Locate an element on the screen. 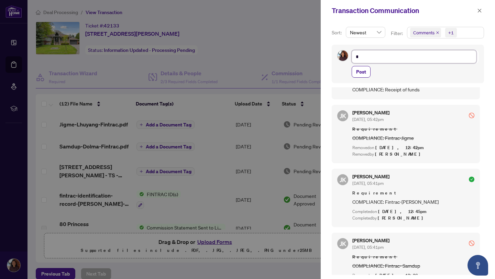  span: check-circle is located at coordinates (472, 180).